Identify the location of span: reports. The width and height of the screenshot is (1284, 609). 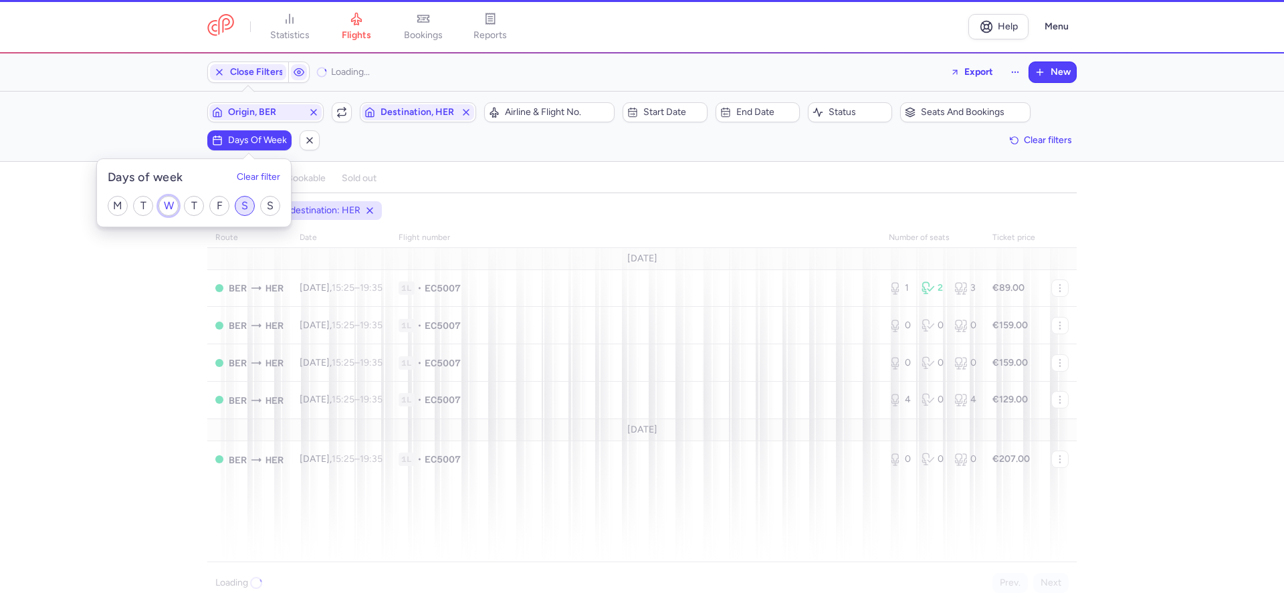
(490, 35).